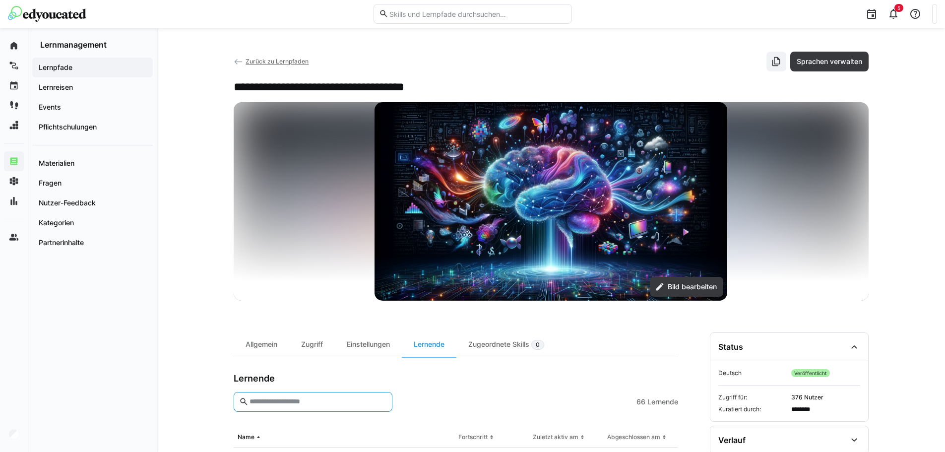 This screenshot has height=452, width=945. What do you see at coordinates (473, 437) in the screenshot?
I see `div: Fortschritt` at bounding box center [473, 437].